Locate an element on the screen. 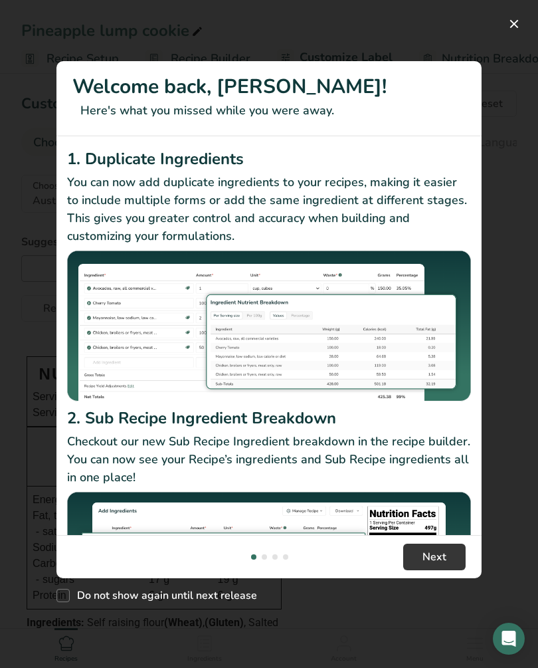 The height and width of the screenshot is (668, 538). span: Do not show again until next release is located at coordinates (163, 595).